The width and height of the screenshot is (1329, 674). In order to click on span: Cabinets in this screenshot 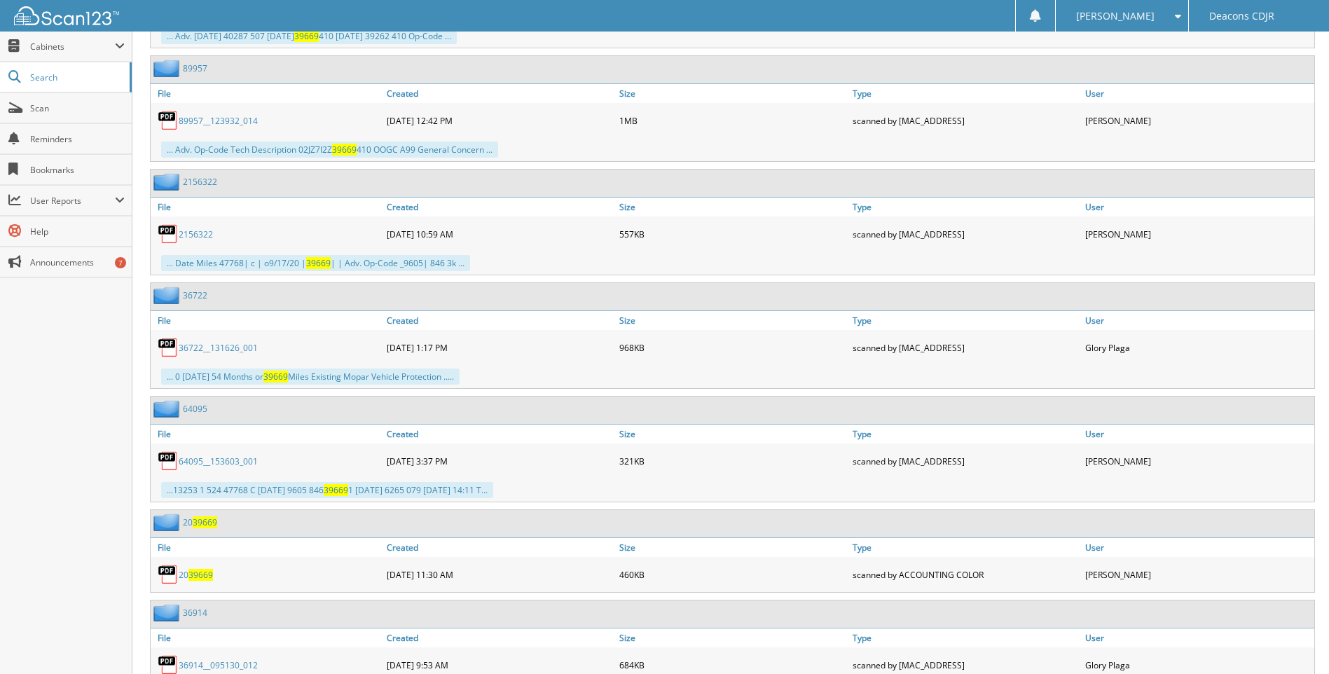, I will do `click(72, 46)`.